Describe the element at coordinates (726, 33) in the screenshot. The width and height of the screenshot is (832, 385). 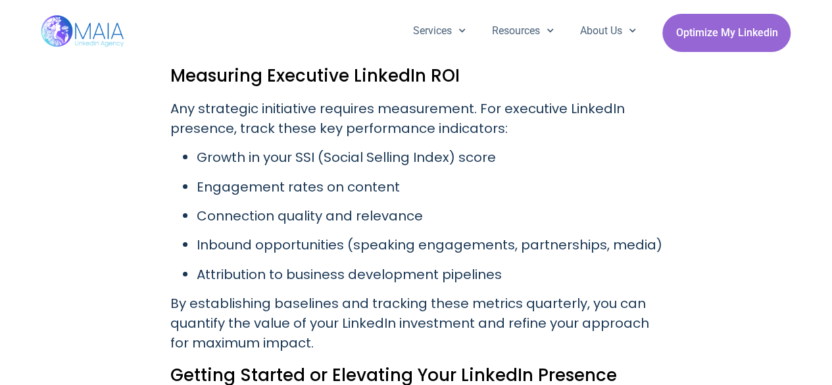
I see `span: Optimize My Linkedin` at that location.